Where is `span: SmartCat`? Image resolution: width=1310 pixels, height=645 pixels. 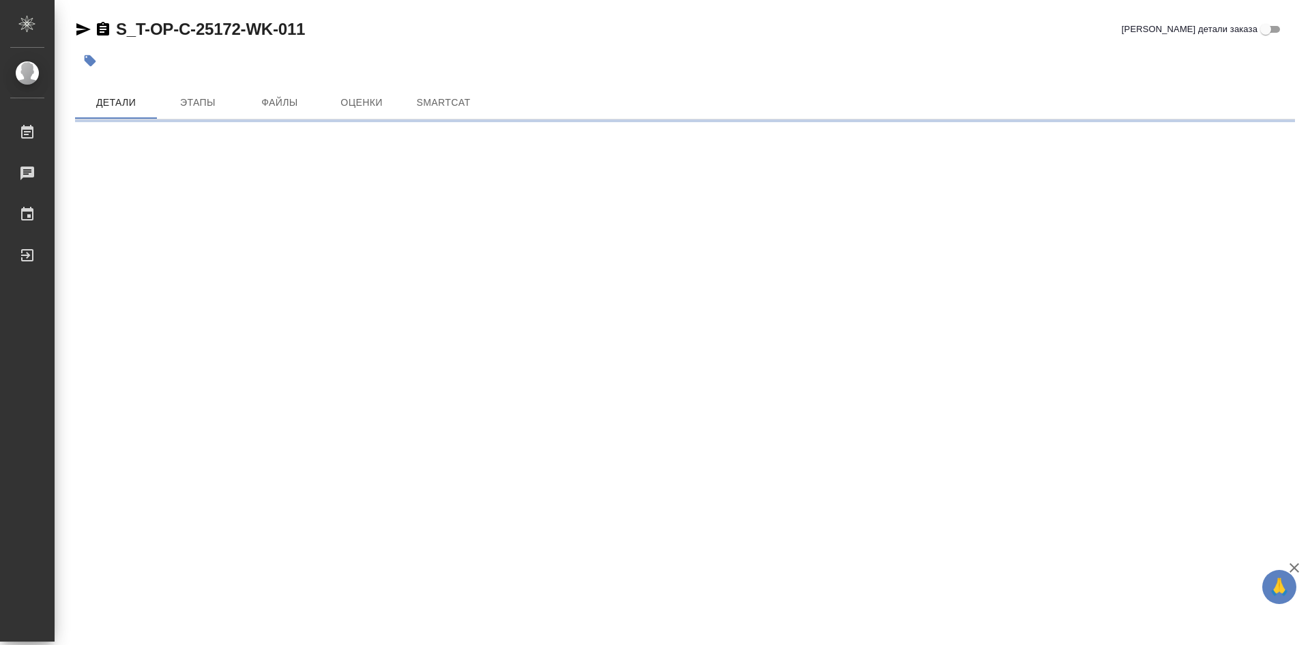
span: SmartCat is located at coordinates (443, 102).